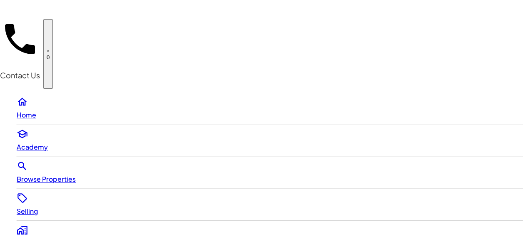 This screenshot has height=235, width=523. What do you see at coordinates (270, 211) in the screenshot?
I see `p: Selling` at bounding box center [270, 211].